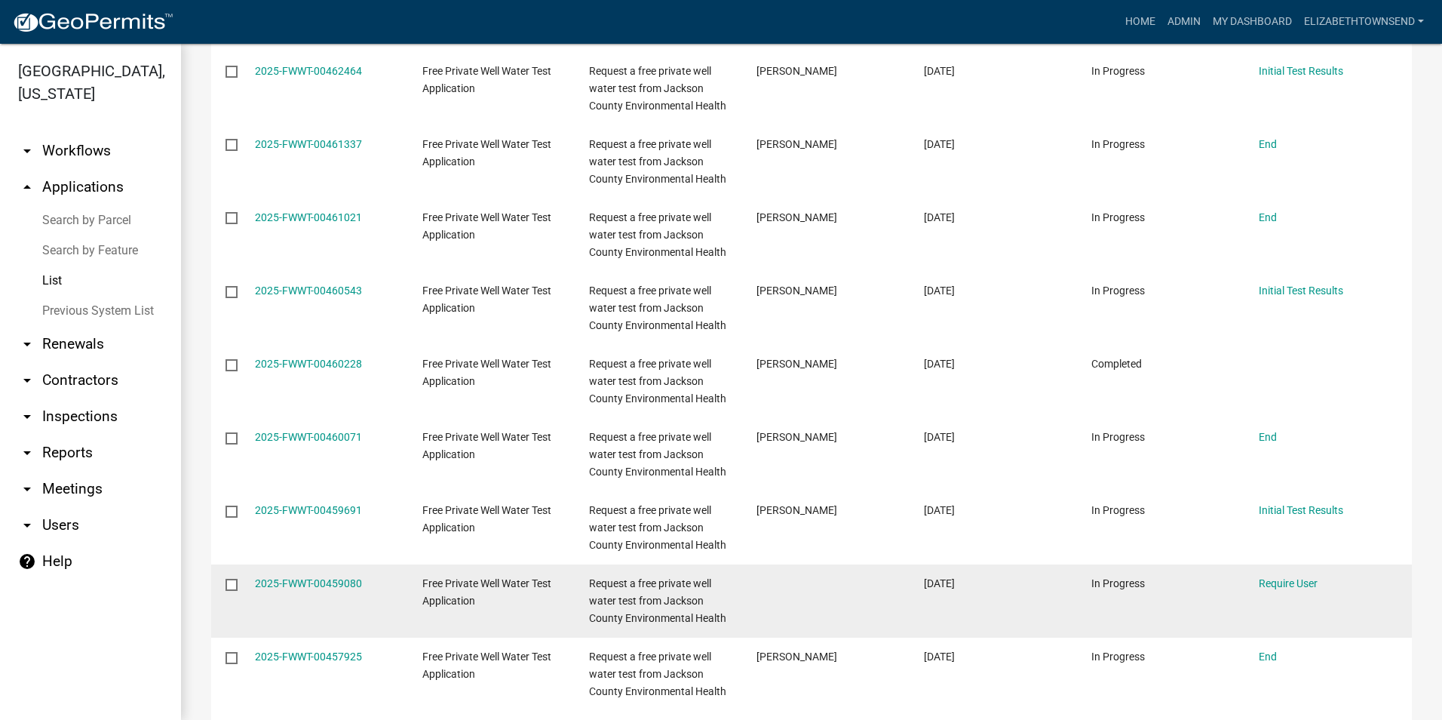 The width and height of the screenshot is (1442, 720). Describe the element at coordinates (308, 364) in the screenshot. I see `a: 2025-FWWT-00460228` at that location.